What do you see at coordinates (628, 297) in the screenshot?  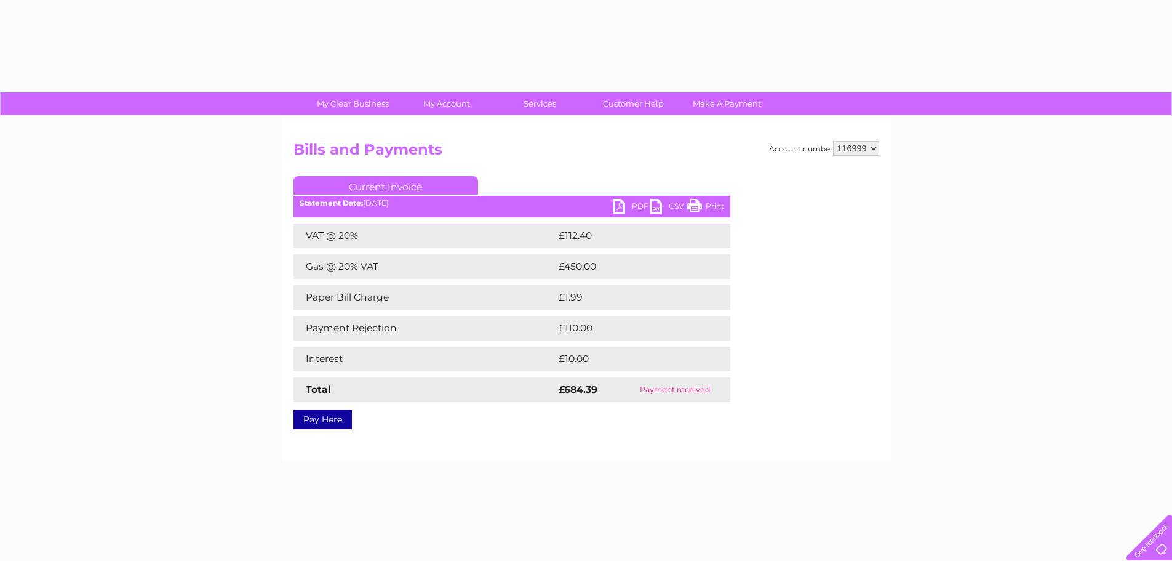 I see `td: £1.99` at bounding box center [628, 297].